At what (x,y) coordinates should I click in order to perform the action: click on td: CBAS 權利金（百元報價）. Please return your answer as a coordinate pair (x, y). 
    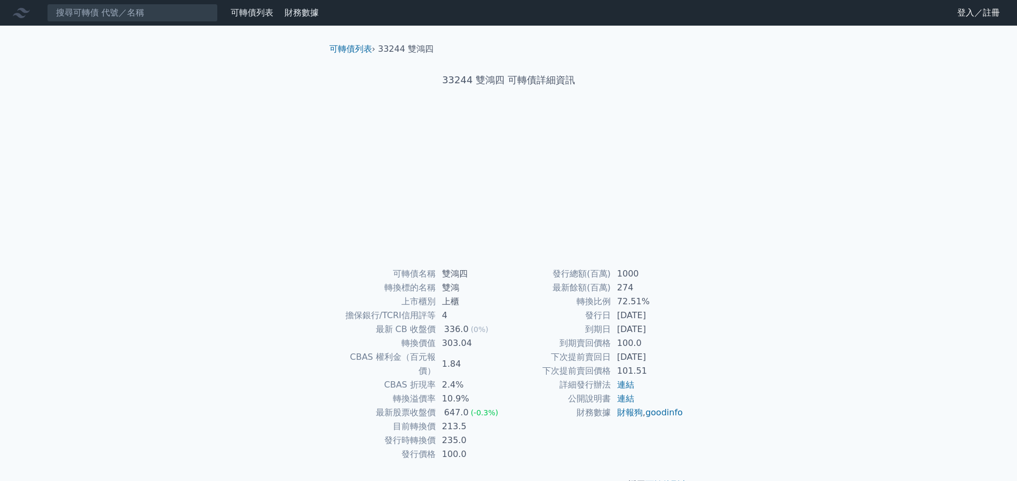
    Looking at the image, I should click on (384, 364).